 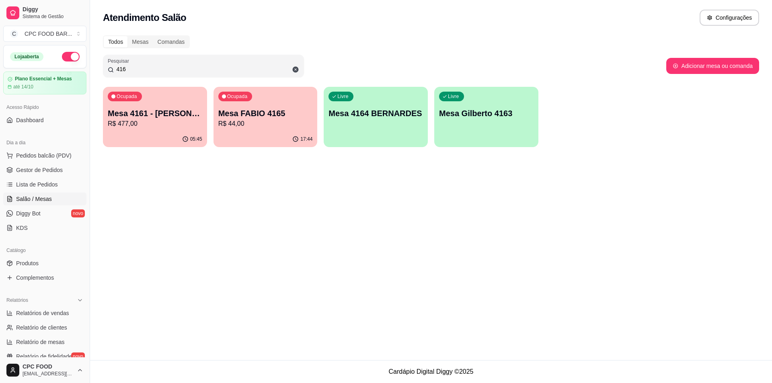 I want to click on button: Select a team, so click(x=45, y=34).